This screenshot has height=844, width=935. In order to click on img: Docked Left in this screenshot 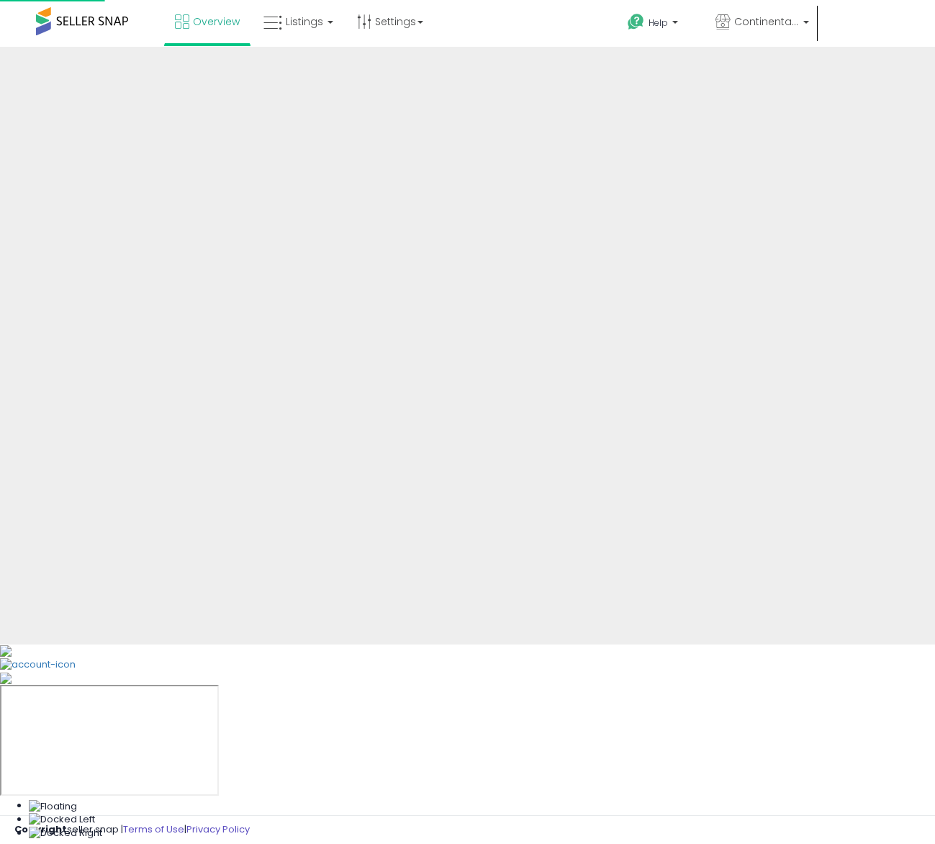, I will do `click(62, 819)`.